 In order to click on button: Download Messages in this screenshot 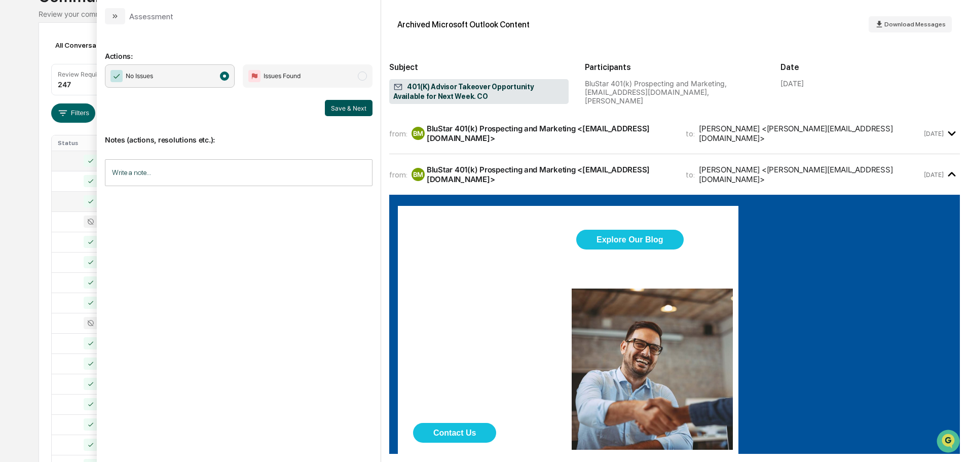, I will do `click(910, 24)`.